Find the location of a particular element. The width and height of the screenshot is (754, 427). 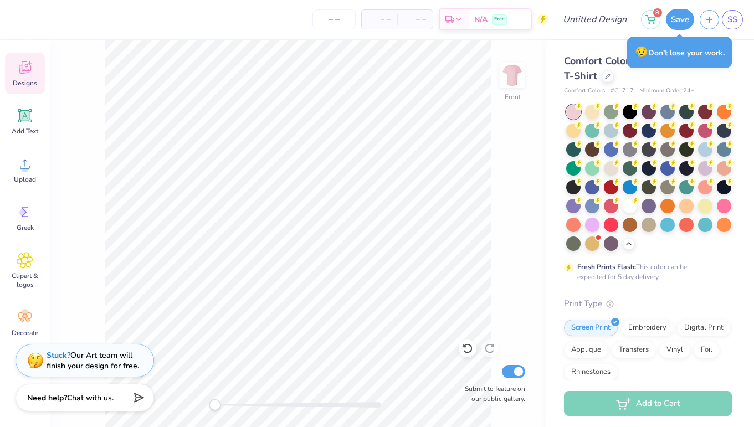

div: Vinyl is located at coordinates (675, 350).